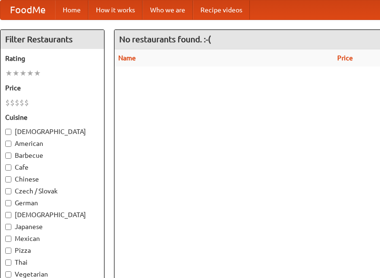 This screenshot has width=380, height=278. Describe the element at coordinates (52, 179) in the screenshot. I see `label: Chinese` at that location.